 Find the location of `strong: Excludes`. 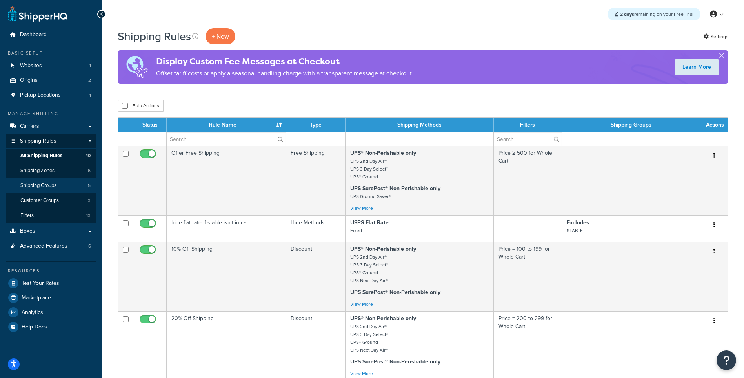

strong: Excludes is located at coordinates (578, 222).